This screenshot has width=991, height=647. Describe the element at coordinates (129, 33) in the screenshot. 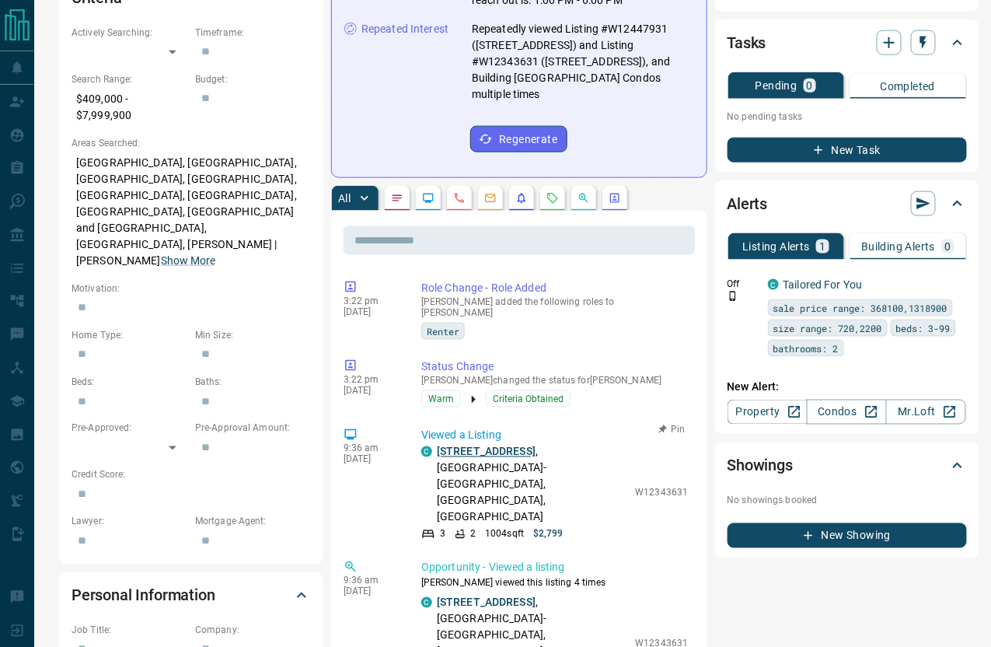

I see `p: Actively Searching:` at that location.